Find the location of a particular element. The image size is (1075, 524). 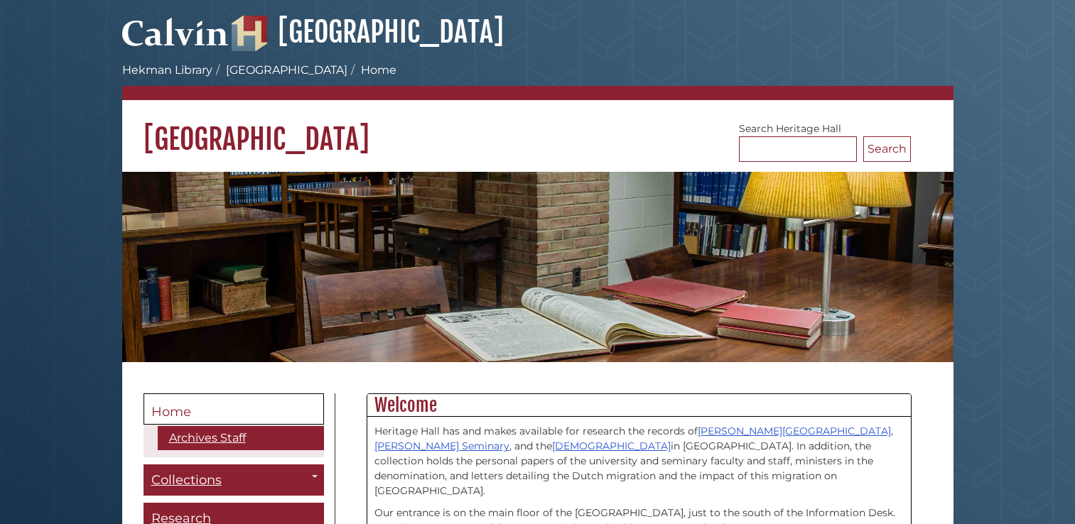

a: Calvin University is located at coordinates (176, 39).